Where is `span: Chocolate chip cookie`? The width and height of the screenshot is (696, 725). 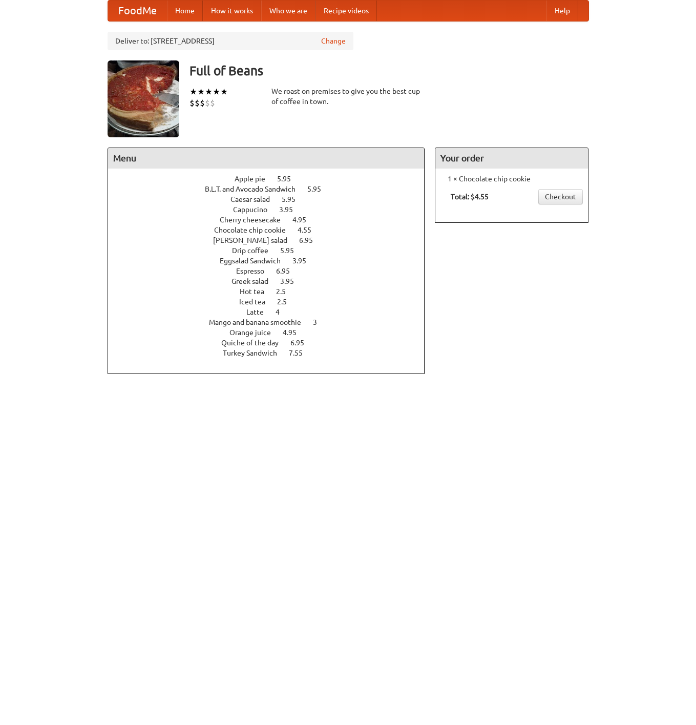
span: Chocolate chip cookie is located at coordinates (255, 230).